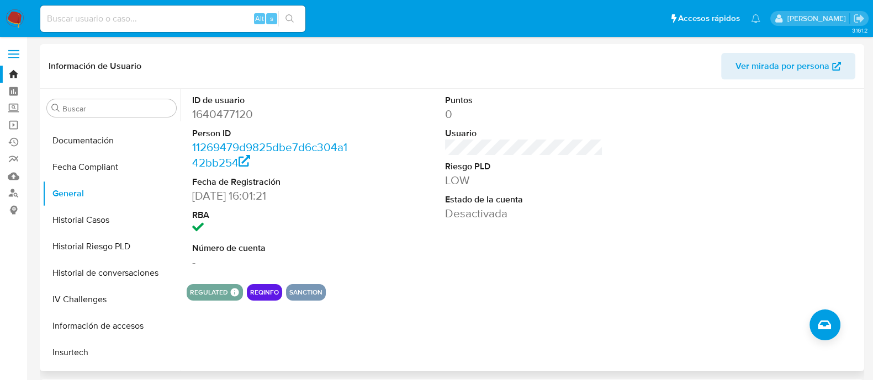 This screenshot has width=873, height=380. What do you see at coordinates (782, 66) in the screenshot?
I see `span: Ver mirada por persona` at bounding box center [782, 66].